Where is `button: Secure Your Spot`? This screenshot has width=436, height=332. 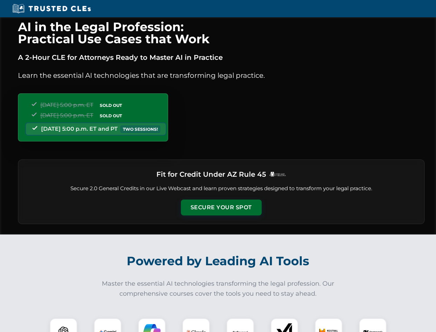
button: Secure Your Spot is located at coordinates (222, 207).